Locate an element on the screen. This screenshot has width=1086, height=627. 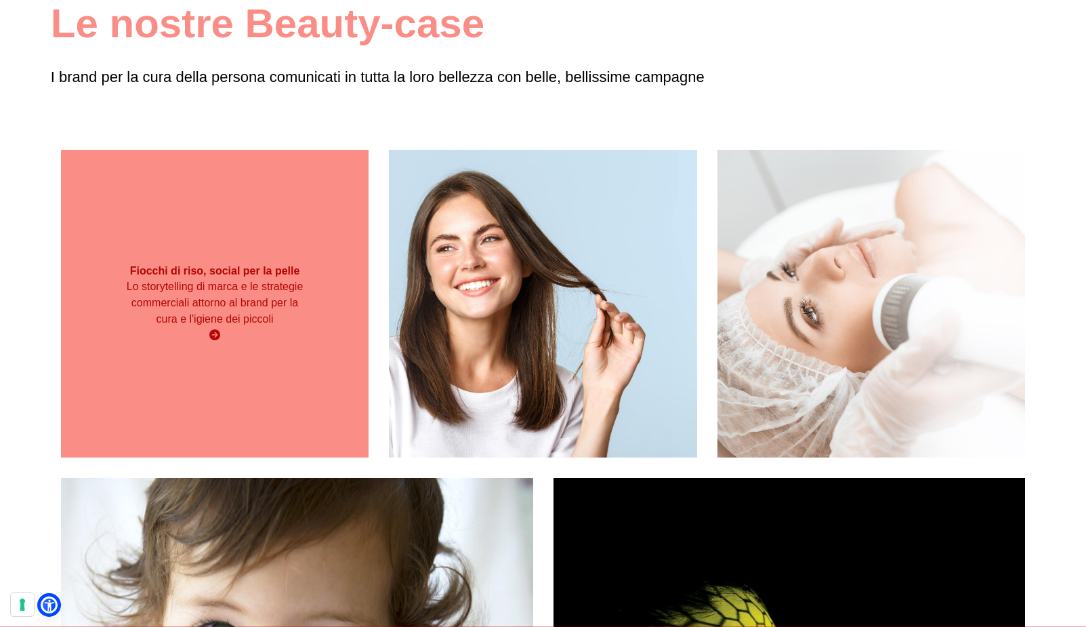
button: Le tue preferenze relative al consenso per le tecnologie di tracciamento is located at coordinates (22, 604).